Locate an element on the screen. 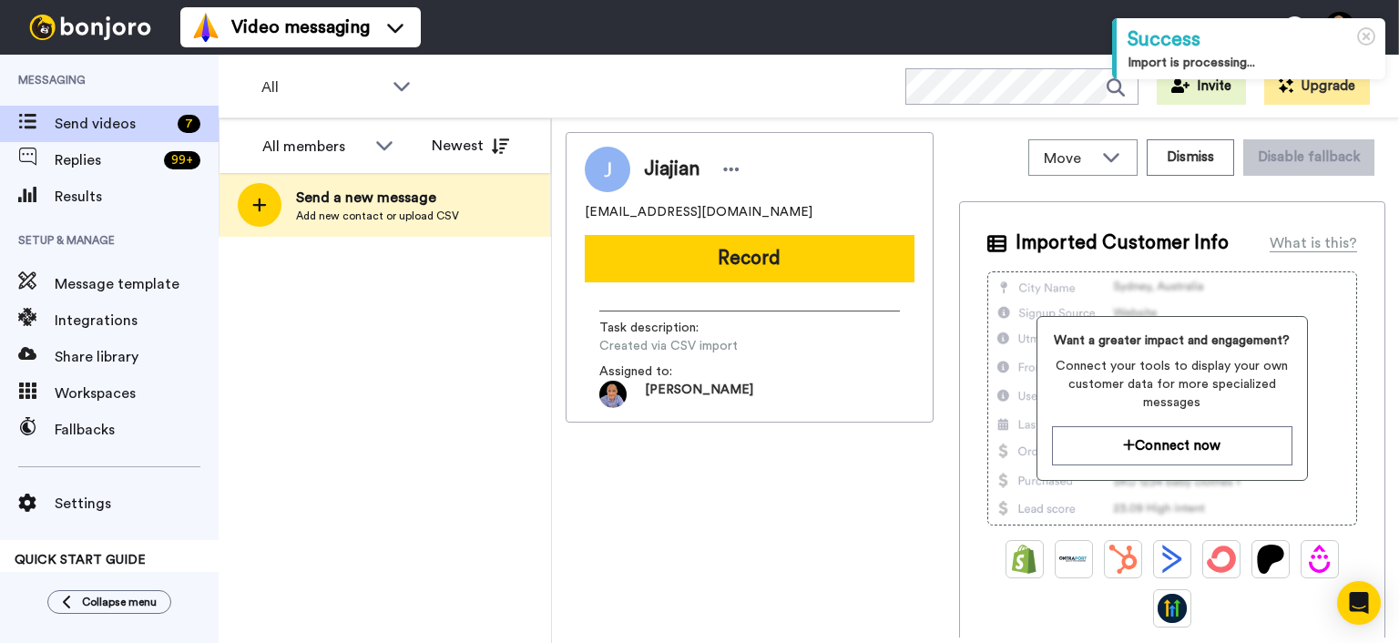  span: Want a greater impact and engagement? is located at coordinates (1172, 341).